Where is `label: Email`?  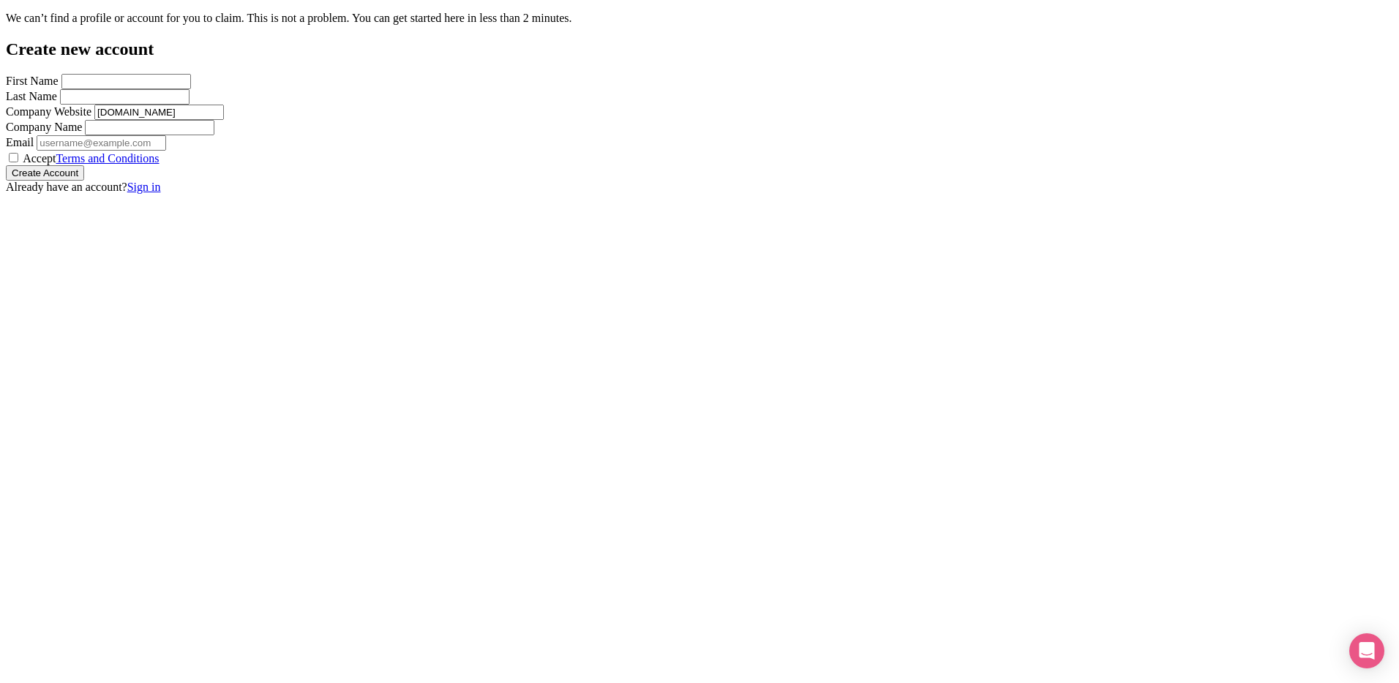 label: Email is located at coordinates (20, 142).